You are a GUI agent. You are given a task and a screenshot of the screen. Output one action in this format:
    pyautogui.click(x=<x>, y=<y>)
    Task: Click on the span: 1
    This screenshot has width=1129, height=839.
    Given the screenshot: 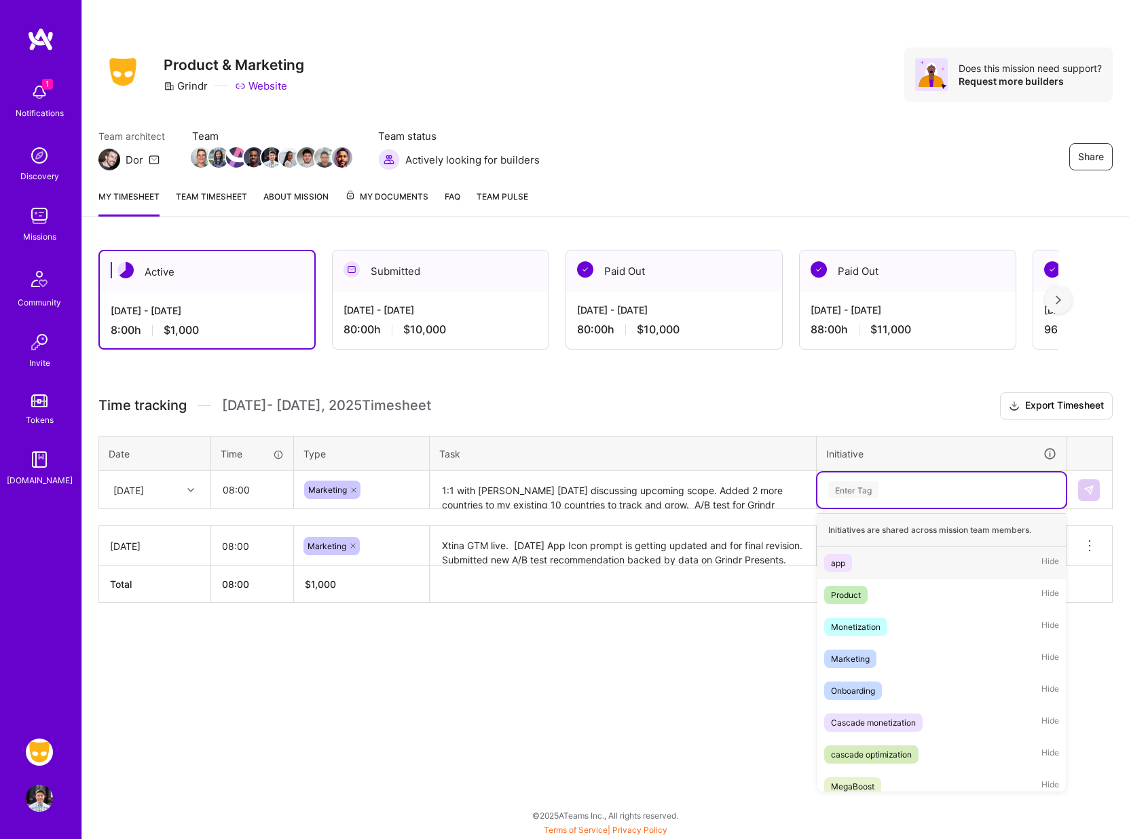 What is the action you would take?
    pyautogui.click(x=48, y=84)
    